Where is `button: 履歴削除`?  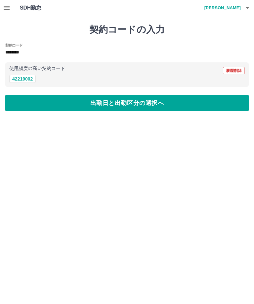 button: 履歴削除 is located at coordinates (234, 71).